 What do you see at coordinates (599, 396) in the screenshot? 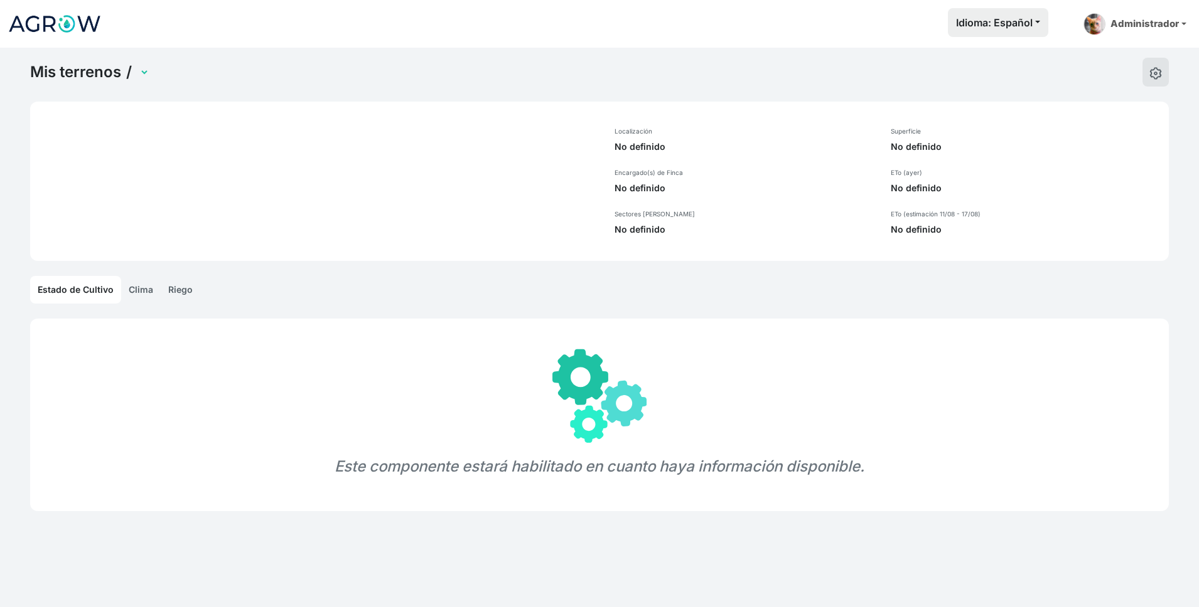
I see `img: gears.svg` at bounding box center [599, 396].